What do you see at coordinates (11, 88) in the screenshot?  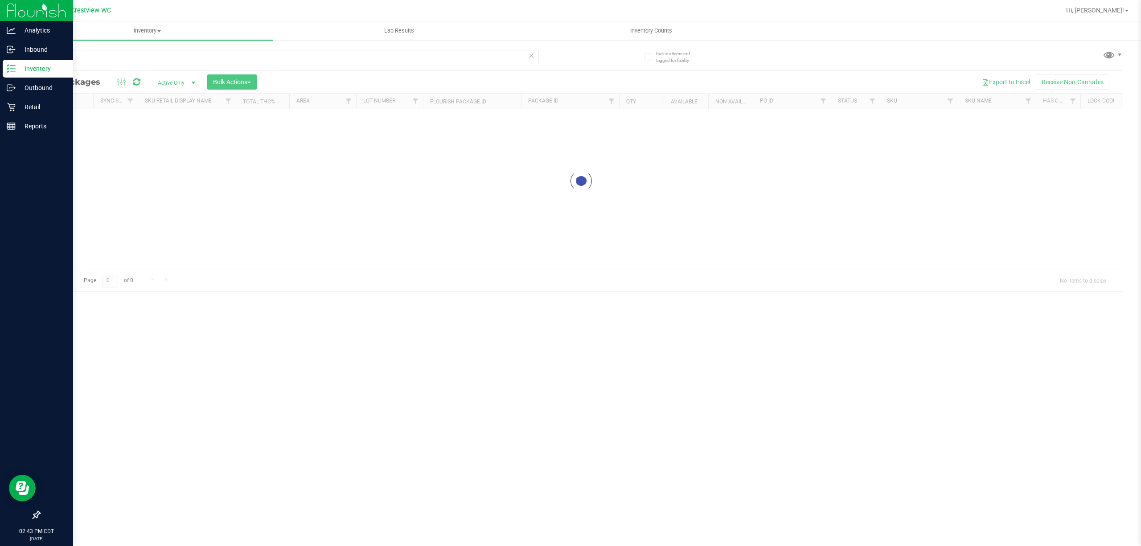 I see `inline-svg: Outbound` at bounding box center [11, 88].